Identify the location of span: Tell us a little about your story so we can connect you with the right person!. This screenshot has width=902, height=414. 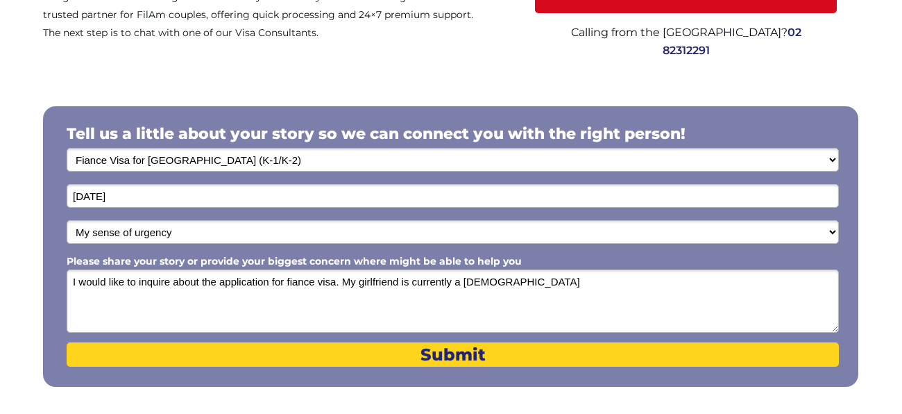
(376, 133).